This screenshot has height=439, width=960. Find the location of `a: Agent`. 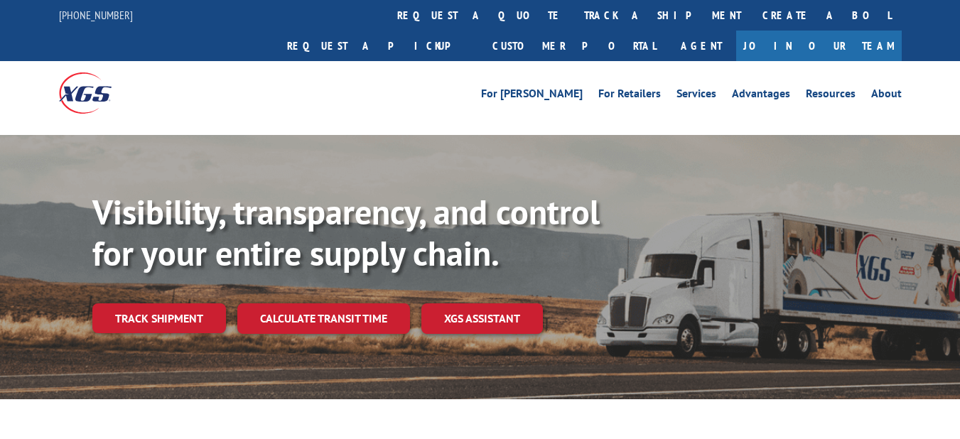

a: Agent is located at coordinates (702, 45).